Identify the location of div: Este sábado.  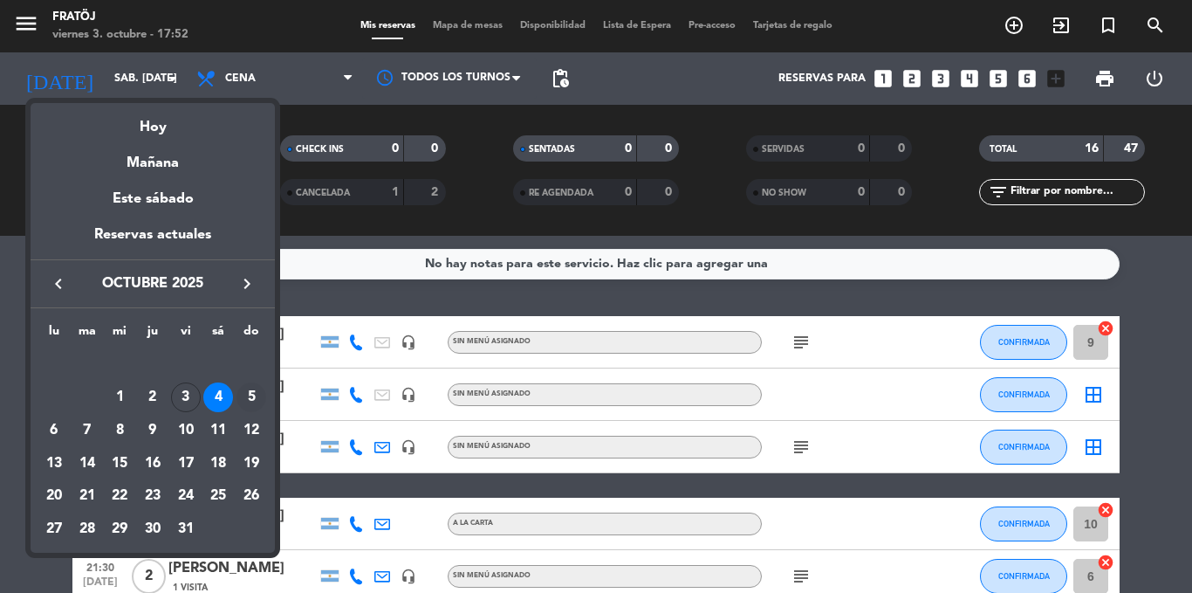
(153, 199).